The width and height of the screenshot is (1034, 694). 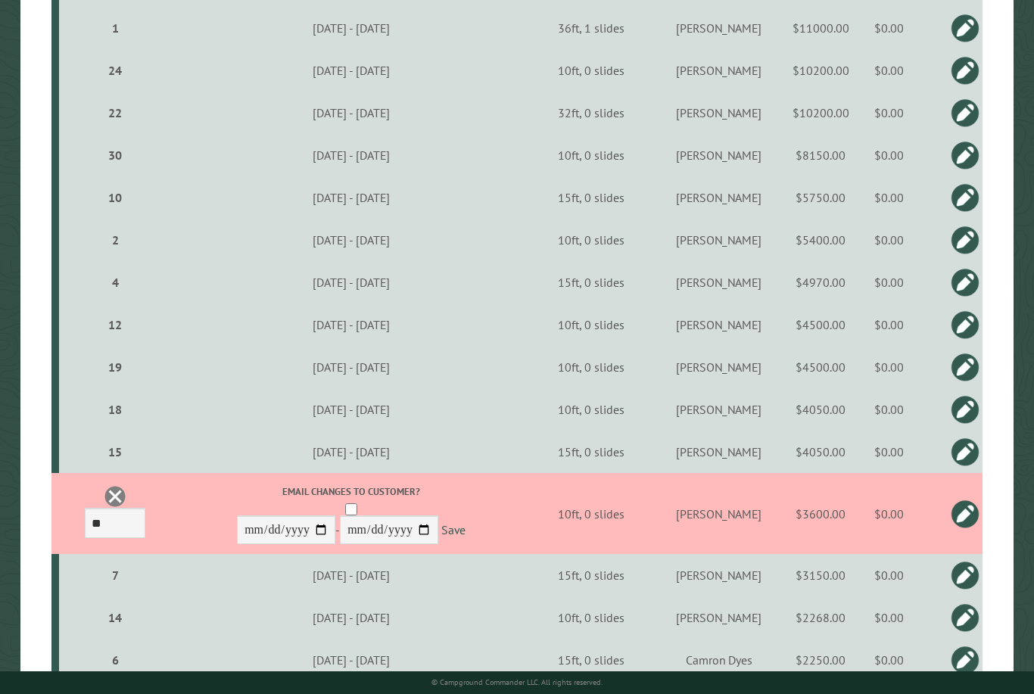 I want to click on td: 36ft, 1 slides, so click(x=591, y=28).